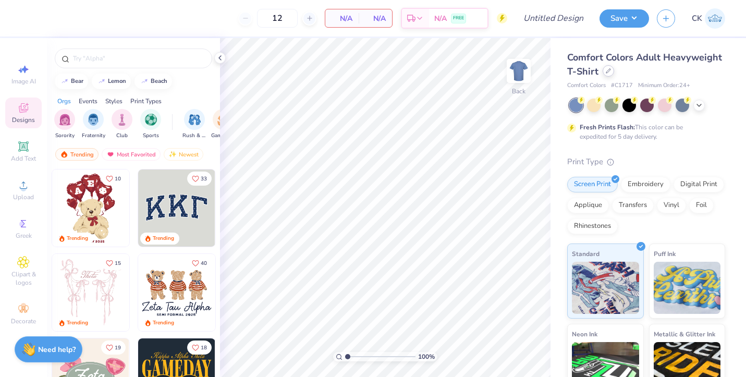 The image size is (746, 377). I want to click on span: FREE, so click(458, 18).